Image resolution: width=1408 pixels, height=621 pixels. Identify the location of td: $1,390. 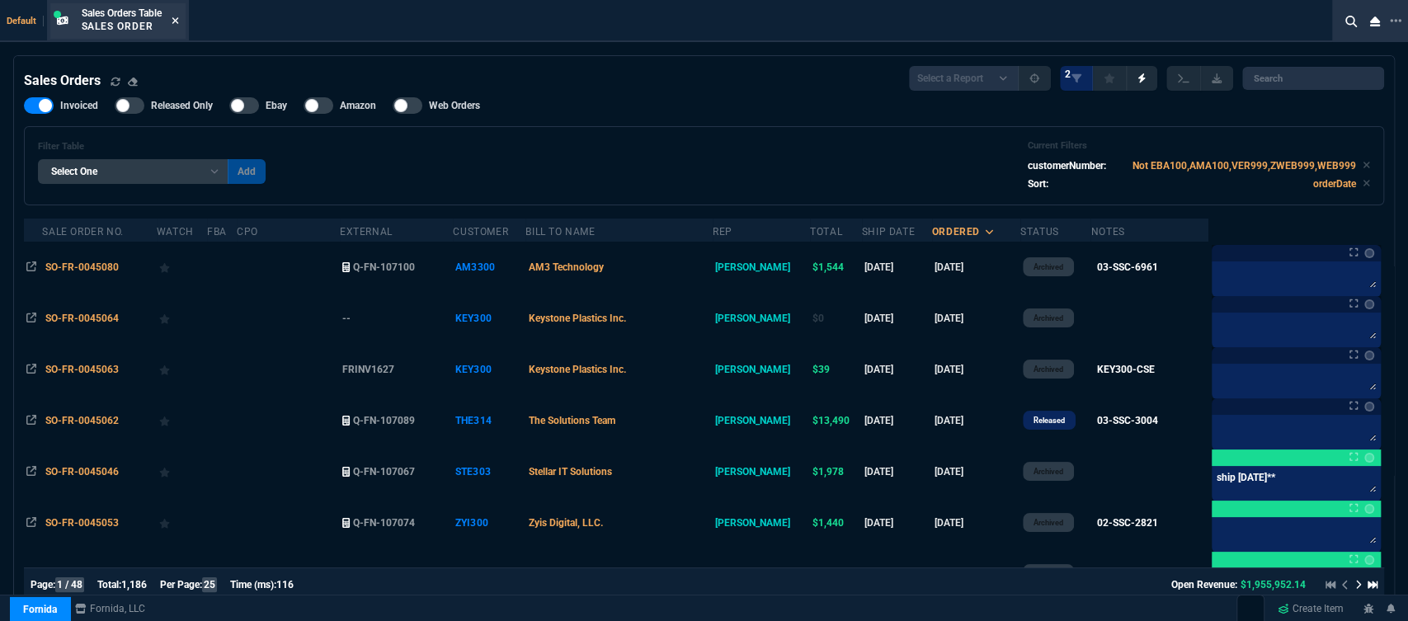
(836, 574).